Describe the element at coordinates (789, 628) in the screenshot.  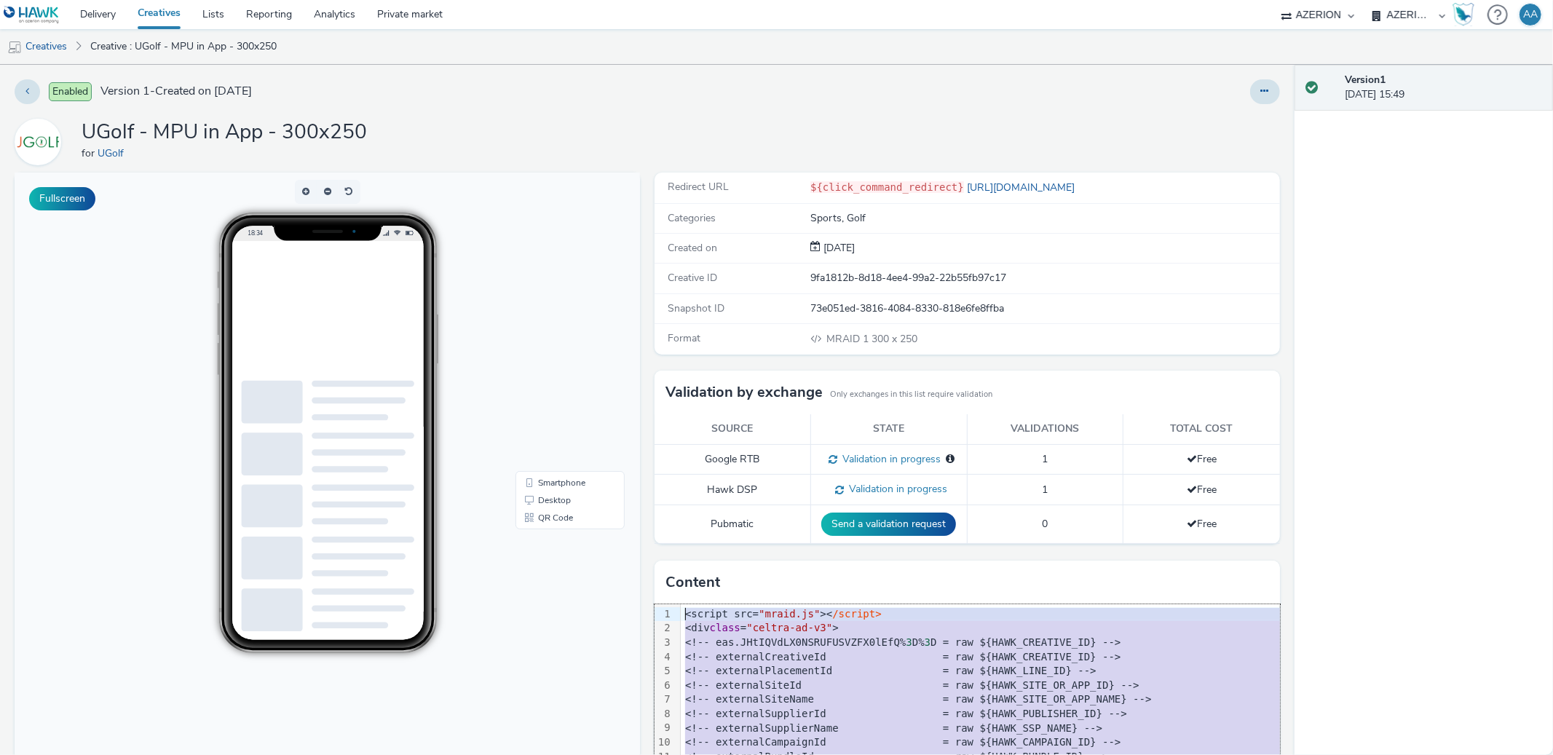
I see `span: "celtra-ad-v3"` at that location.